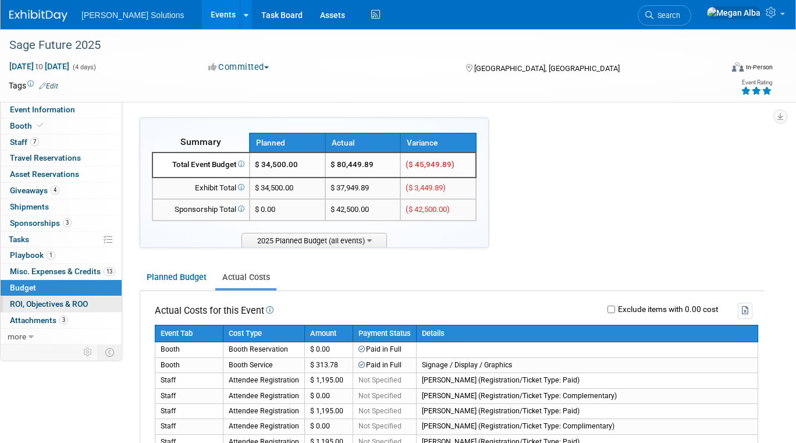  What do you see at coordinates (61, 190) in the screenshot?
I see `a: Giveaways4` at bounding box center [61, 190].